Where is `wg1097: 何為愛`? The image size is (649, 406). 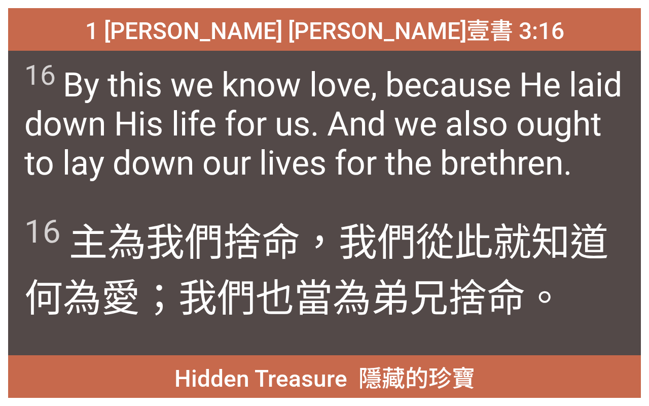
wg1097: 何為愛 is located at coordinates (294, 298).